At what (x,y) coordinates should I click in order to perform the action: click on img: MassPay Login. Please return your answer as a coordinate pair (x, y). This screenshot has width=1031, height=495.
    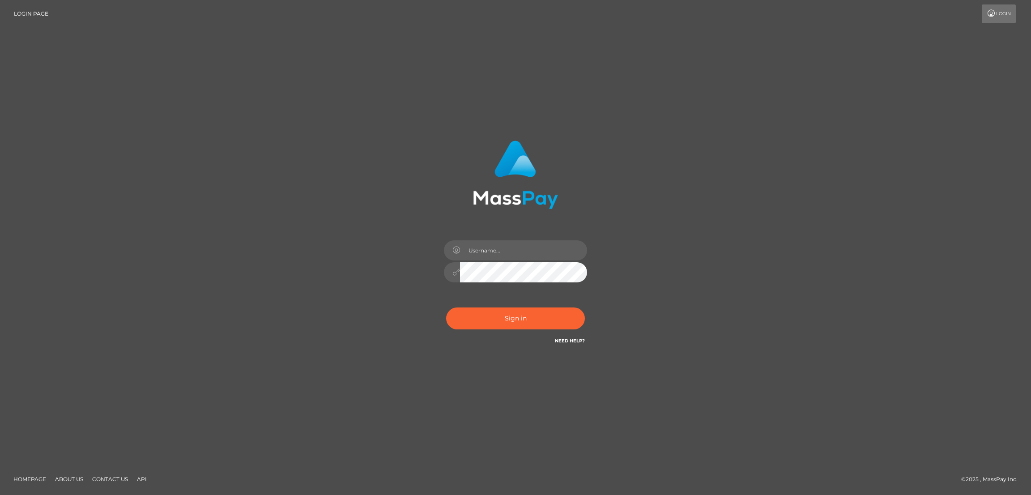
    Looking at the image, I should click on (516, 175).